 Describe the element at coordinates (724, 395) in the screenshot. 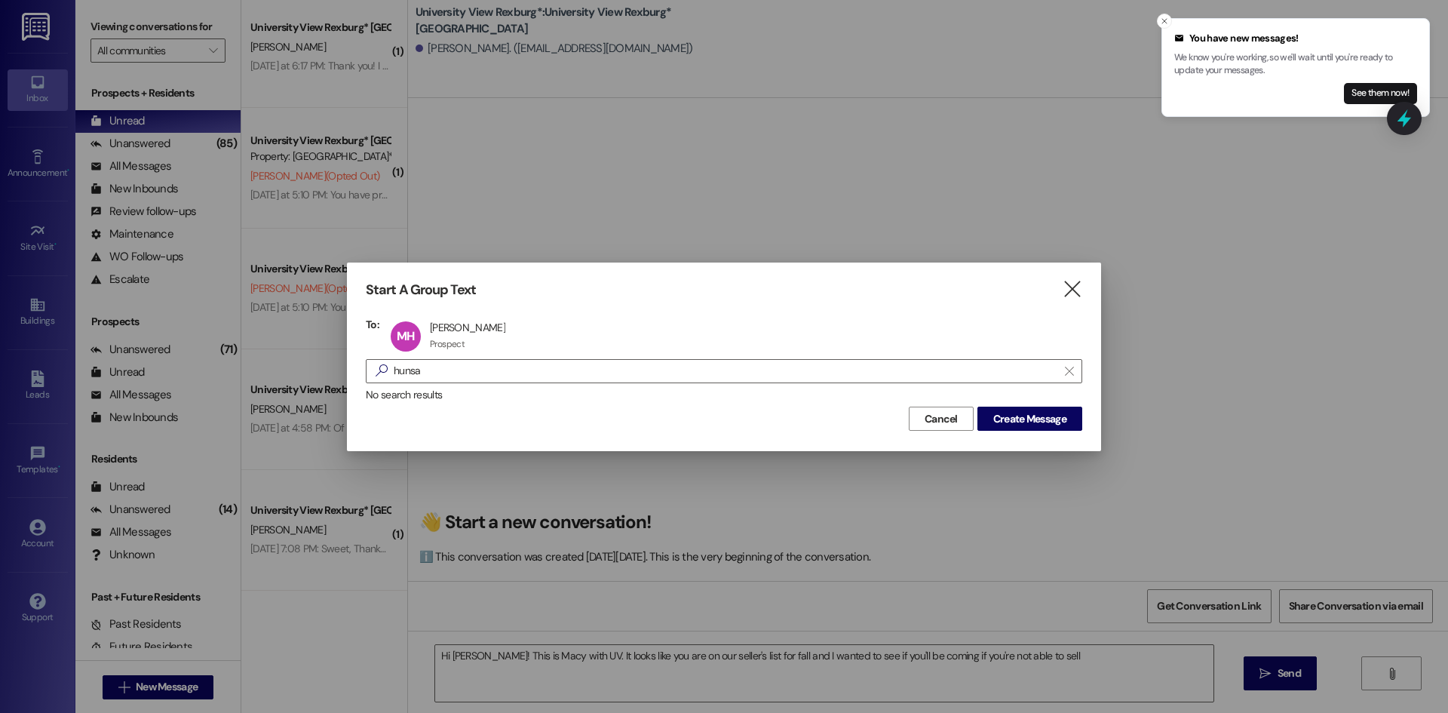

I see `div: No search results` at that location.